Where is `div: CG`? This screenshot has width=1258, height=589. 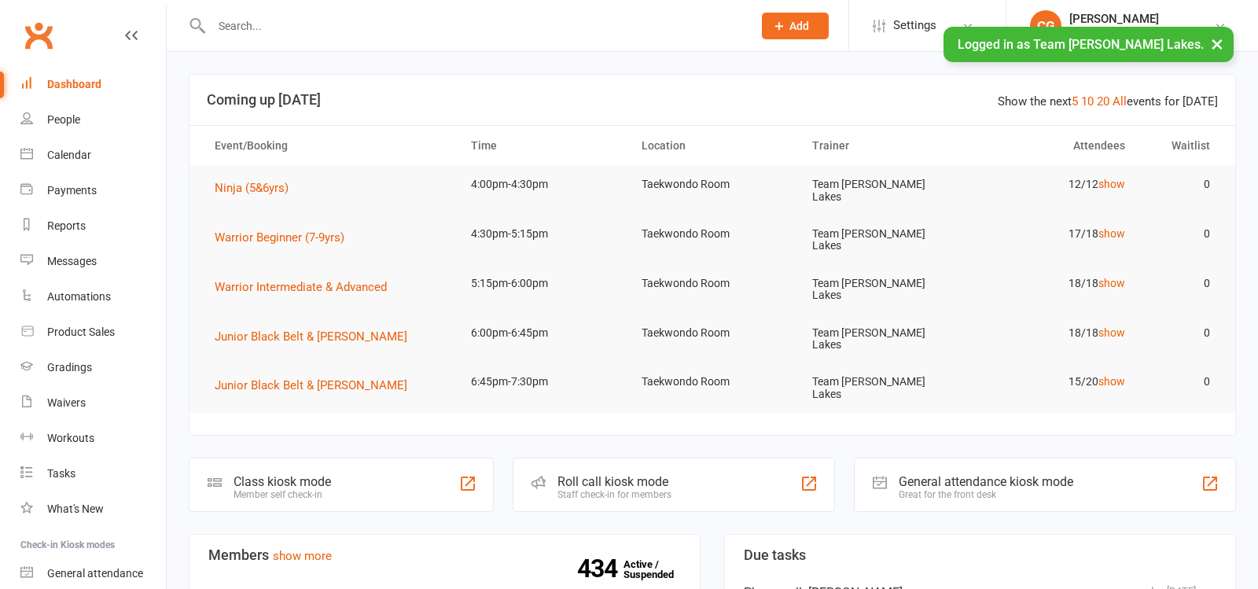 div: CG is located at coordinates (1046, 26).